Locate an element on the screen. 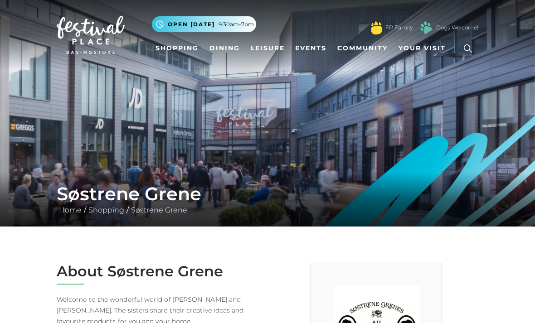  span: 9.30am-7pm is located at coordinates (236, 24).